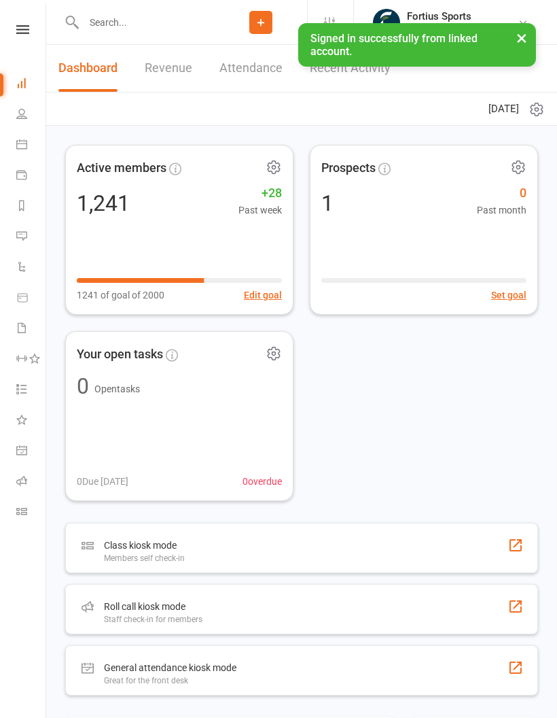 This screenshot has height=718, width=557. I want to click on div: Great for the front desk, so click(170, 680).